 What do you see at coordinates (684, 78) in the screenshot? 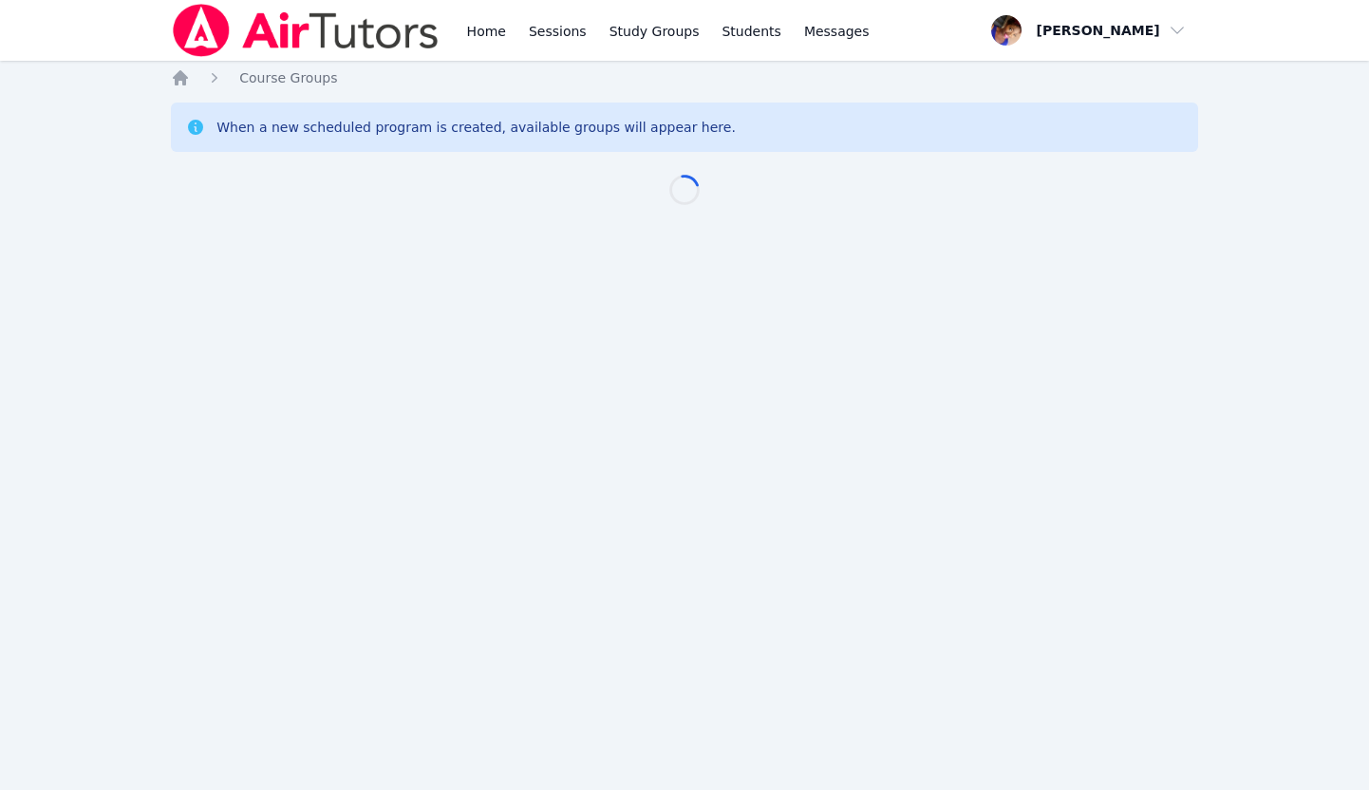
I see `nav: Breadcrumb` at bounding box center [684, 78].